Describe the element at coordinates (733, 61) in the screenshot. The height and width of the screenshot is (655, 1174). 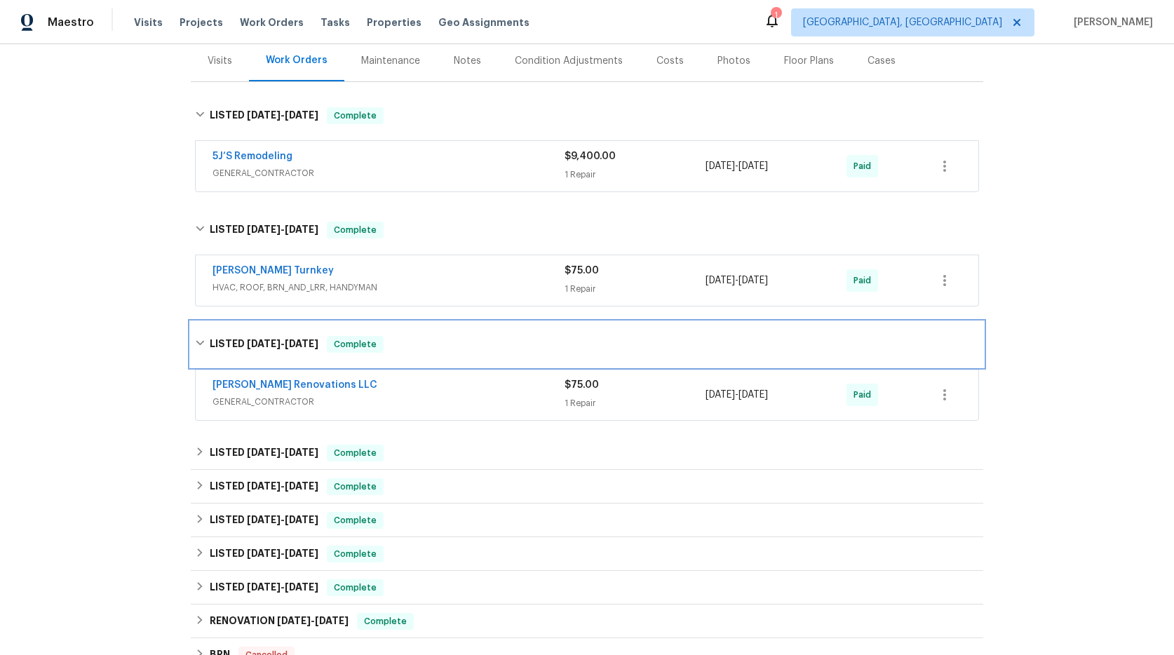
I see `div: Photos` at that location.